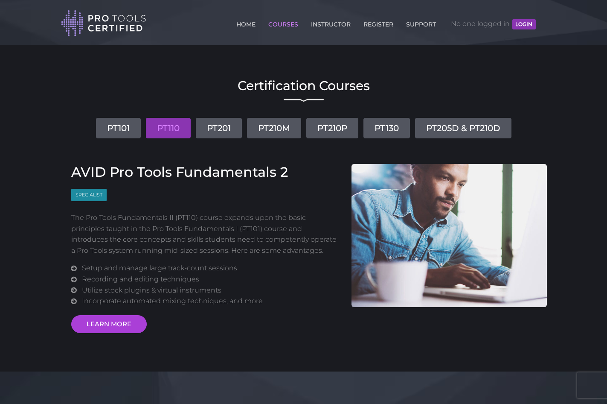 The image size is (607, 404). I want to click on a: PT210P, so click(333, 128).